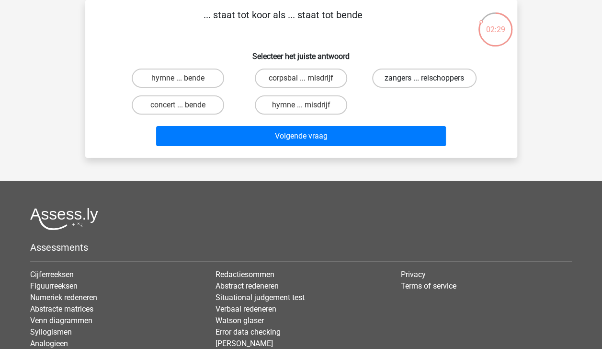  I want to click on img: Assessly logo, so click(64, 219).